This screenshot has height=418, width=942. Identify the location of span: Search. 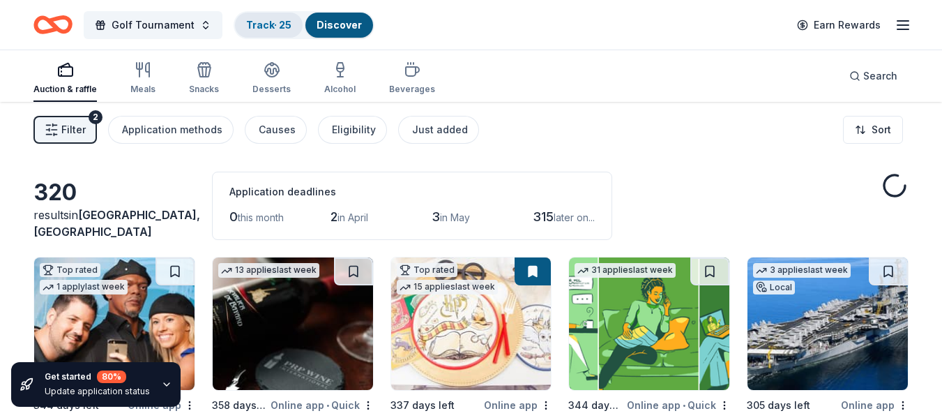
(880, 76).